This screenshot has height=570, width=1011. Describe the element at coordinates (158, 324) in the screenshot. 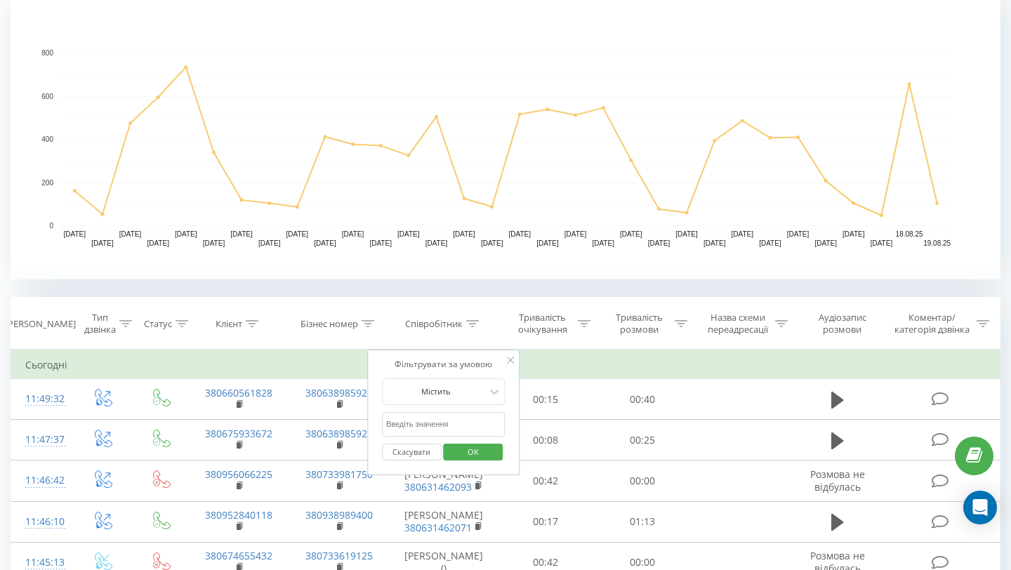

I see `div: Статус` at that location.